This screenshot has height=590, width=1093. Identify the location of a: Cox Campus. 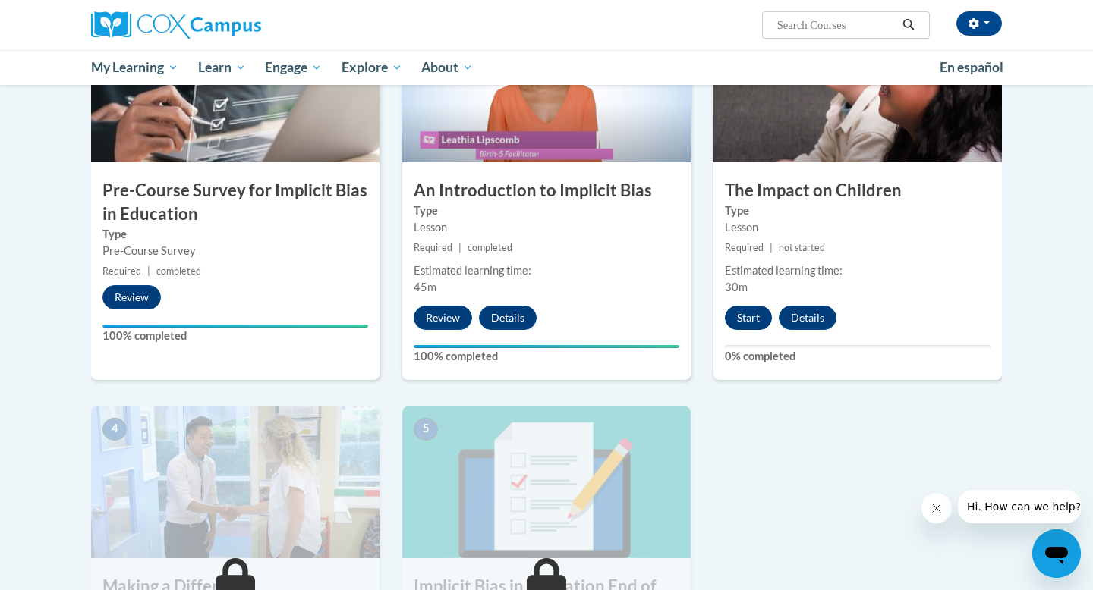
(235, 25).